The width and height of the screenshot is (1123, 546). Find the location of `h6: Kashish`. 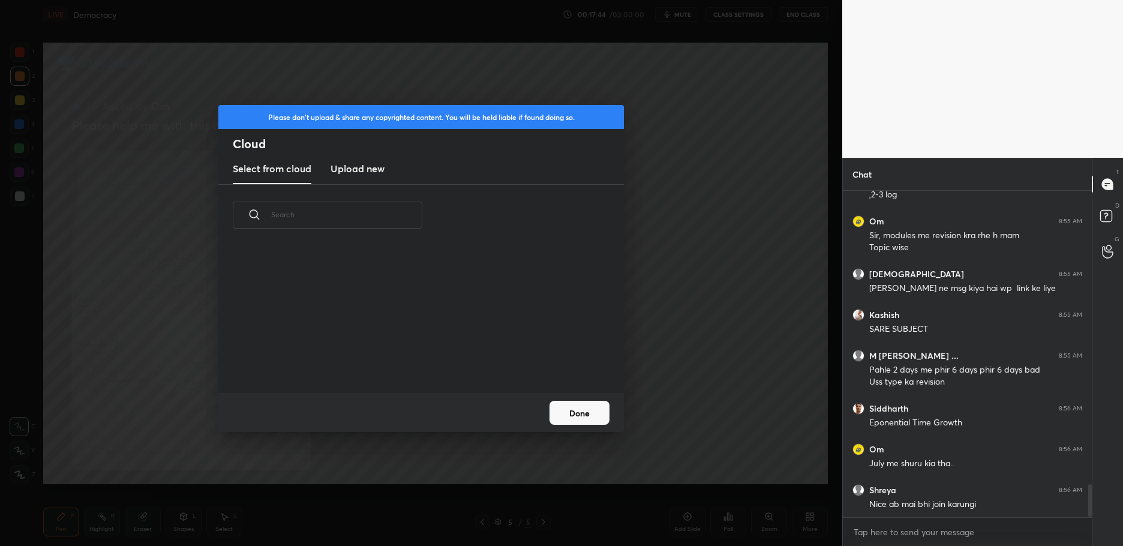

h6: Kashish is located at coordinates (884, 315).